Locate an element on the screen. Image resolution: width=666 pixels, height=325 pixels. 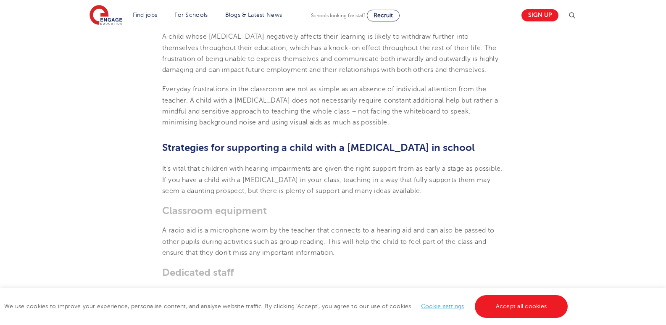
span: A radio aid is a microphone worn by the teacher that connects to a hearing aid and can also be pa... is located at coordinates (328, 241).